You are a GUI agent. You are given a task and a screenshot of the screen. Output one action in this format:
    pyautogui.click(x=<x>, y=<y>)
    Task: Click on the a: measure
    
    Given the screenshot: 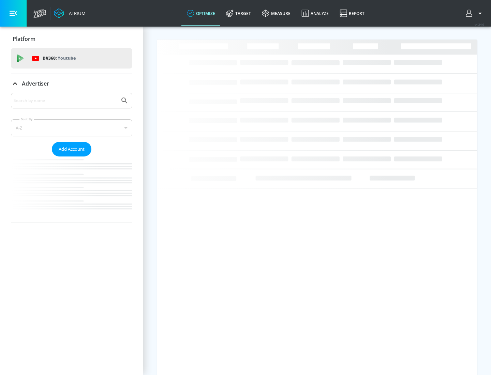 What is the action you would take?
    pyautogui.click(x=276, y=13)
    